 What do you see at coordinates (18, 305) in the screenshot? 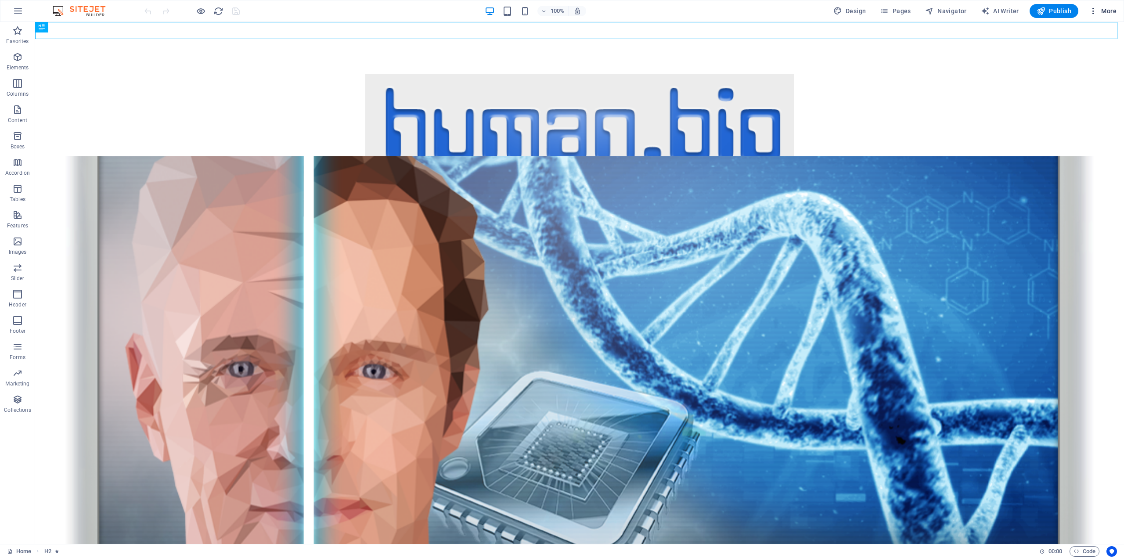
I see `p: Header` at bounding box center [18, 305].